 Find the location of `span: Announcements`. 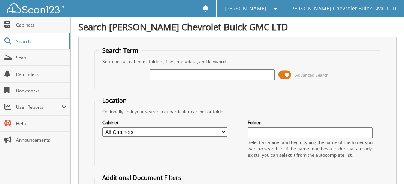

span: Announcements is located at coordinates (41, 140).